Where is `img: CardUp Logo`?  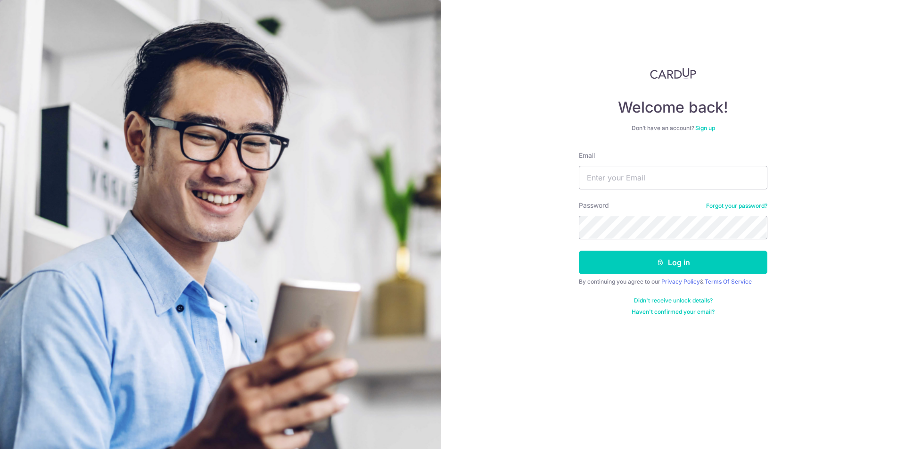
img: CardUp Logo is located at coordinates (673, 74).